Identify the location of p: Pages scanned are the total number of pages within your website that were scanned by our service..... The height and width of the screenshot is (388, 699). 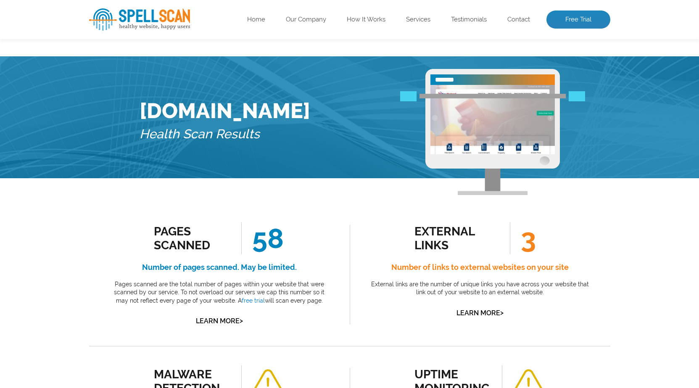
(219, 292).